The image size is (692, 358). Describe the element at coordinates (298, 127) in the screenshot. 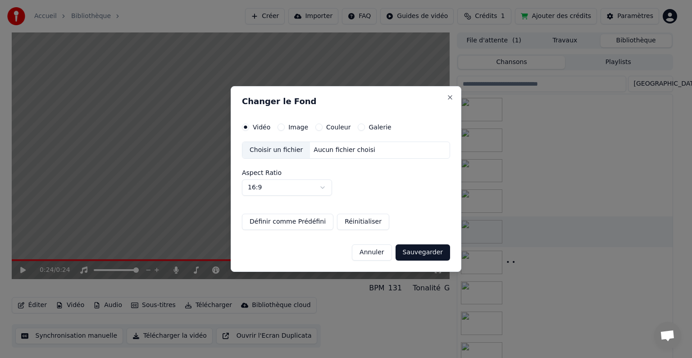

I see `label: Image` at that location.